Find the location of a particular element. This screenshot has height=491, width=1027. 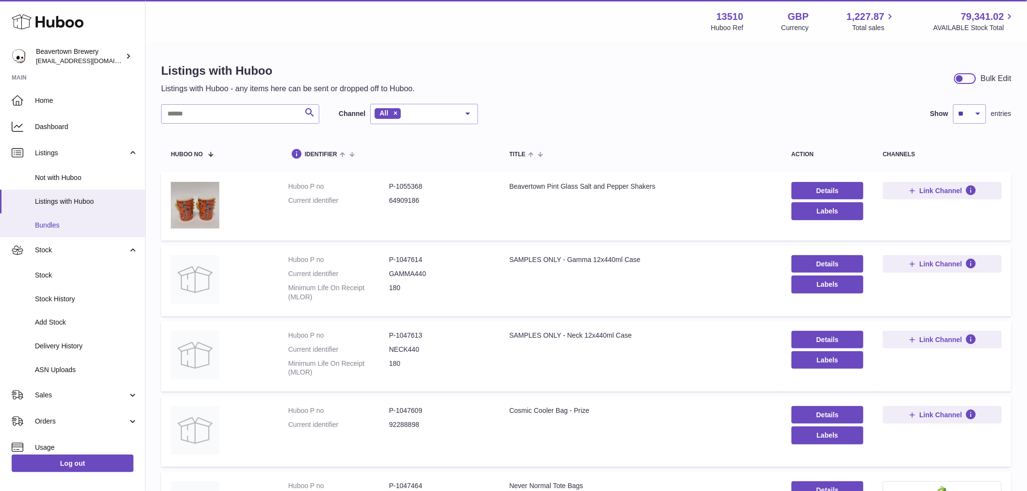

span: Bundles is located at coordinates (86, 225).